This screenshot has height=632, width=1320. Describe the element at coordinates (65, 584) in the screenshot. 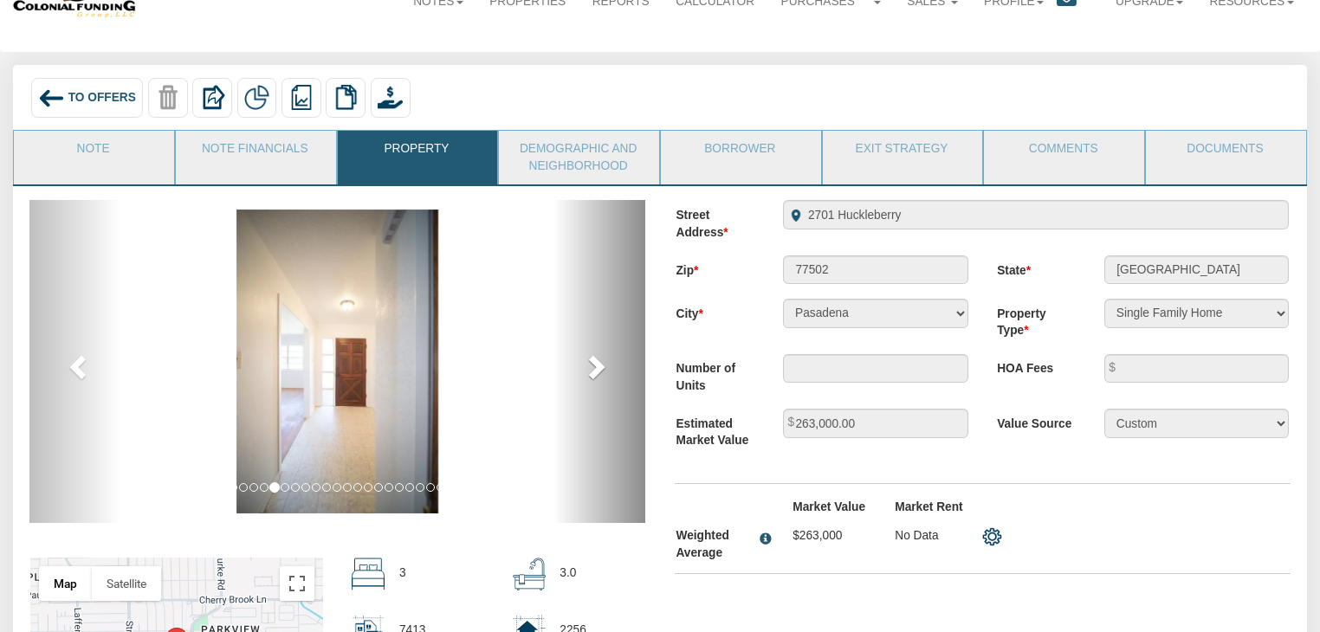

I see `button: Show street map` at that location.